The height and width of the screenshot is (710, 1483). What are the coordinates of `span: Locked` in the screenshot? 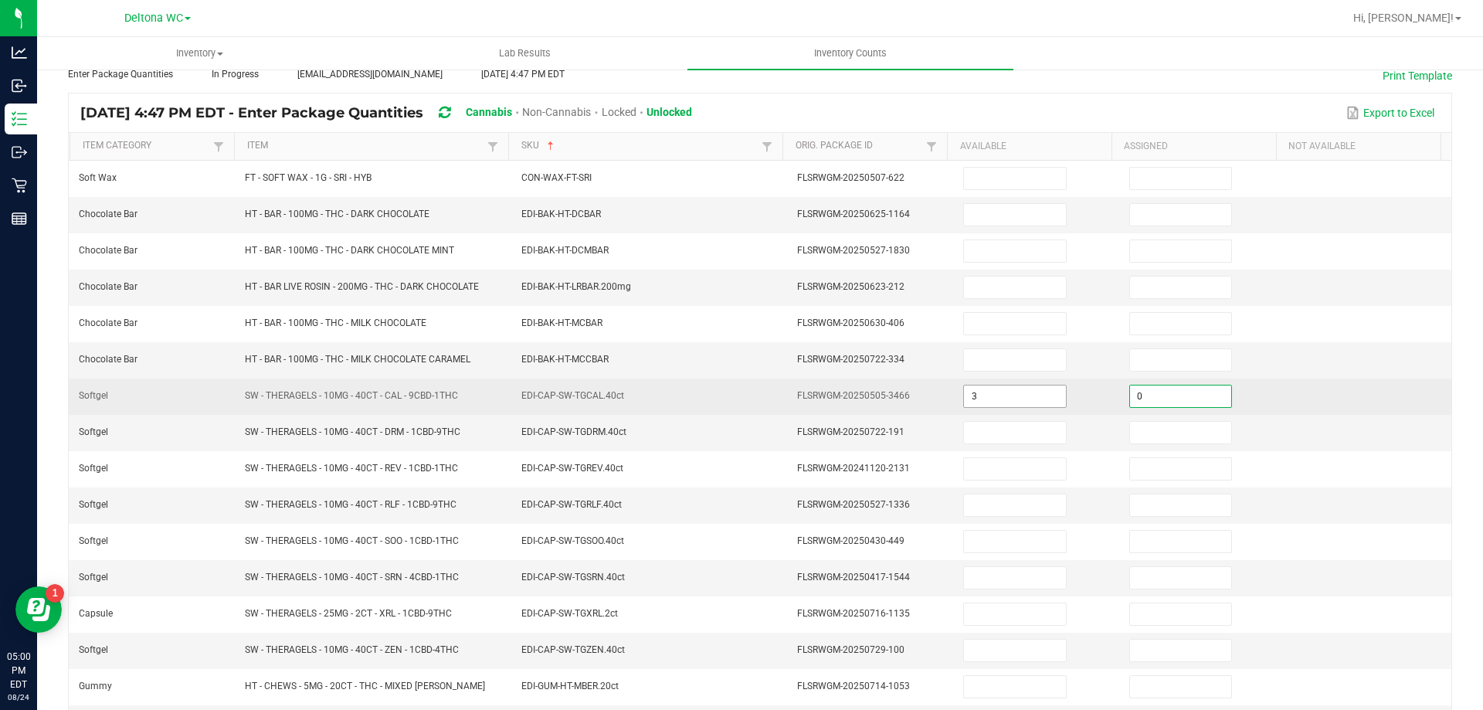 It's located at (619, 112).